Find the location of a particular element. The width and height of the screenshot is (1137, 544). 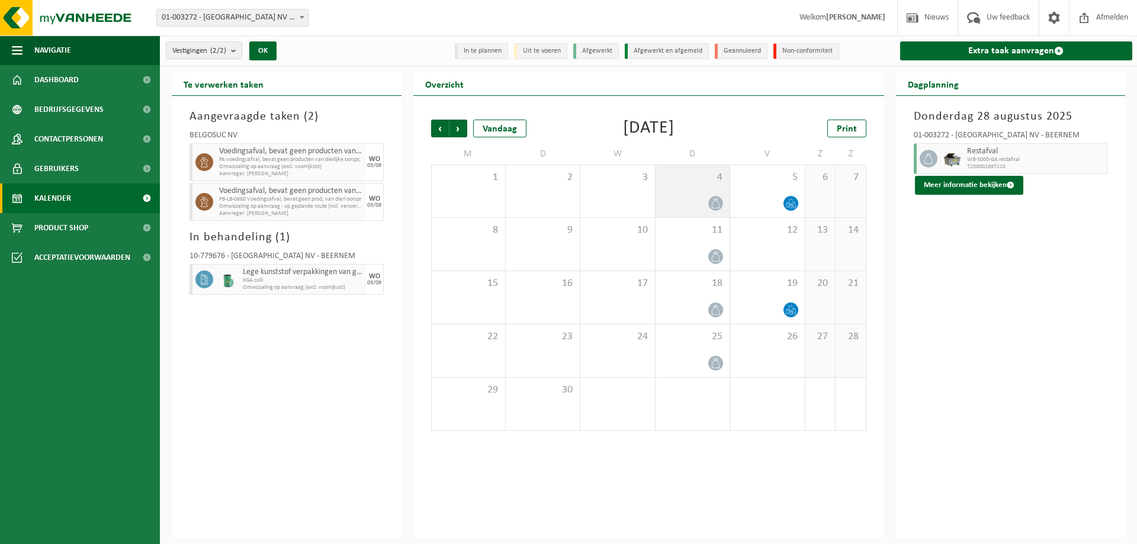

span: Product Shop is located at coordinates (61, 228).